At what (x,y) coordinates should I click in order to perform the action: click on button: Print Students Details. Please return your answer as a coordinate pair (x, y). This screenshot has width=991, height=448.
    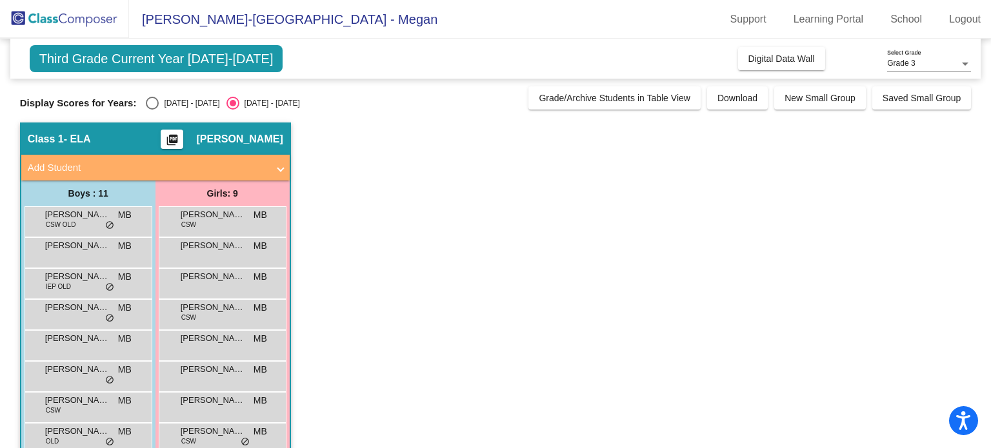
    Looking at the image, I should click on (172, 139).